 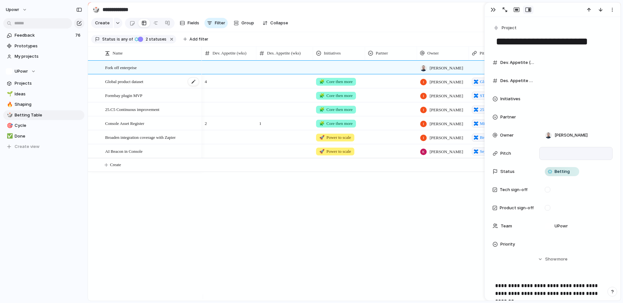 What do you see at coordinates (48, 104) in the screenshot?
I see `span: Shaping` at bounding box center [48, 104].